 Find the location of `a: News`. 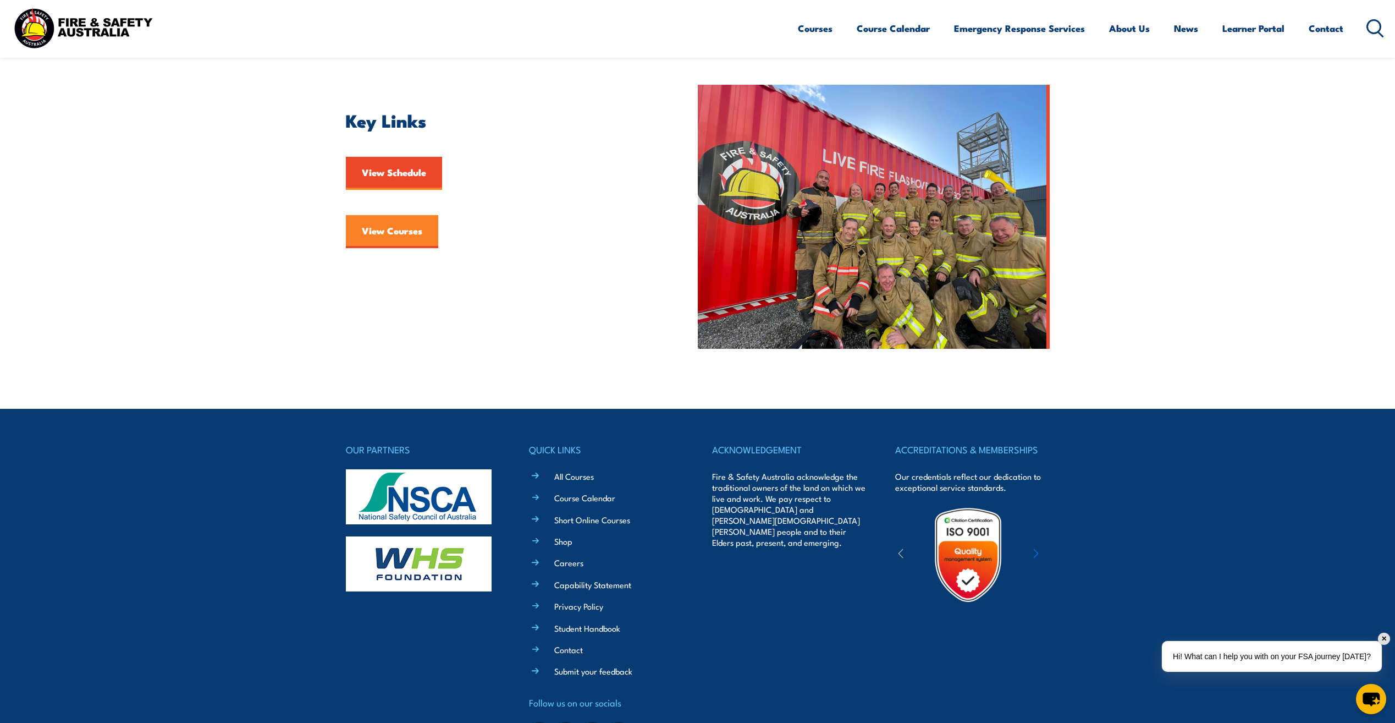

a: News is located at coordinates (1186, 28).